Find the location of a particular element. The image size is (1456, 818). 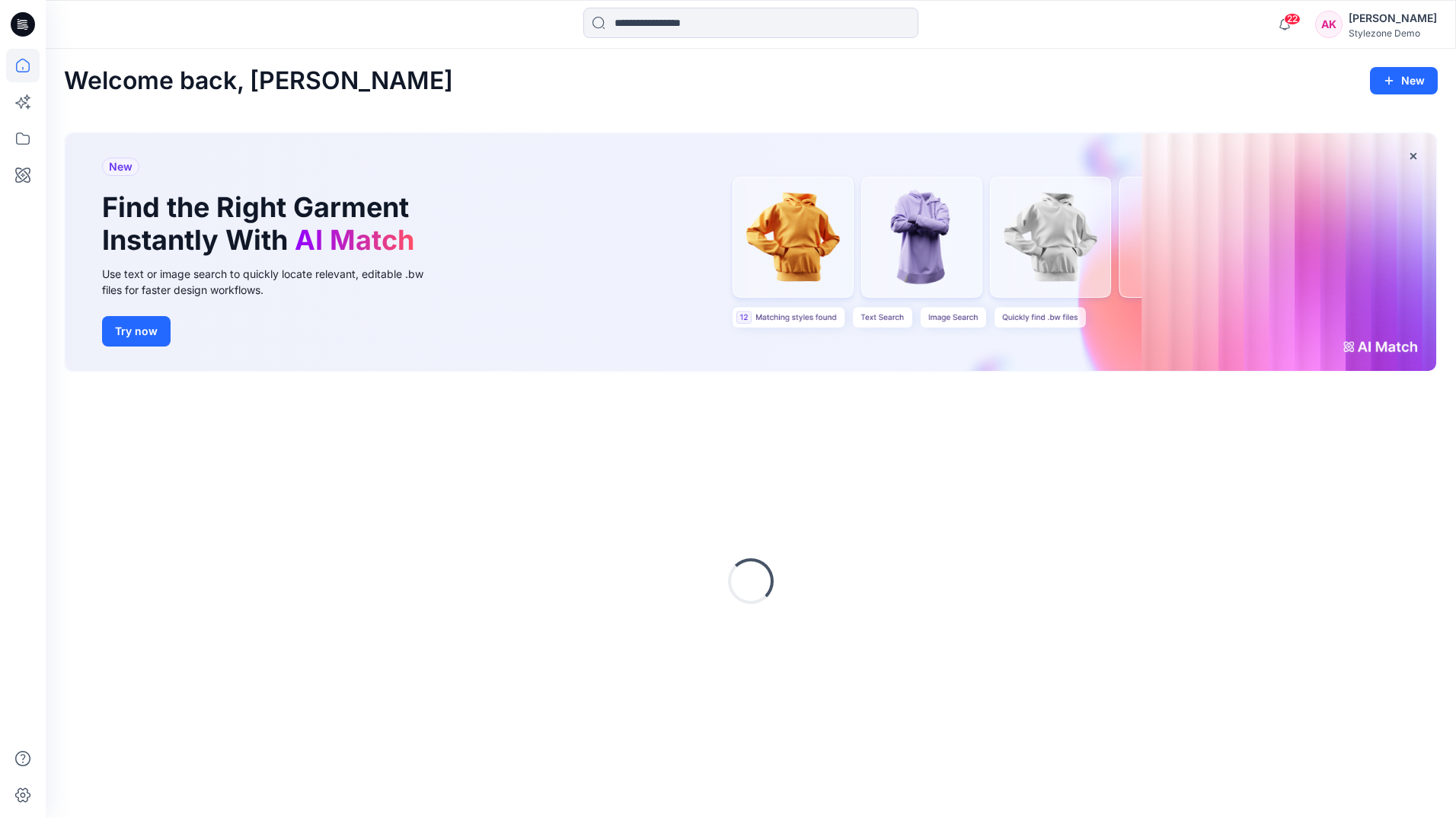

div: Use text or image search to quickly locate relevant, editable .bw files for faster design workflows. is located at coordinates (273, 282).